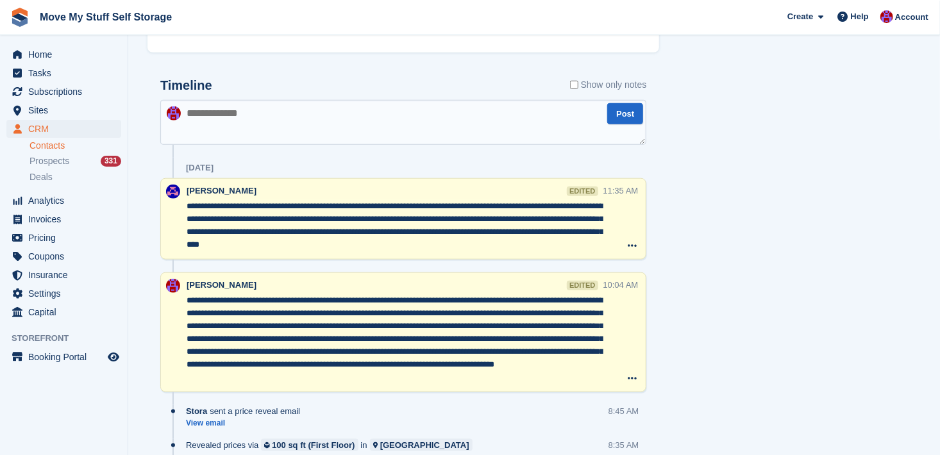 The width and height of the screenshot is (940, 455). I want to click on span: Invoices, so click(67, 219).